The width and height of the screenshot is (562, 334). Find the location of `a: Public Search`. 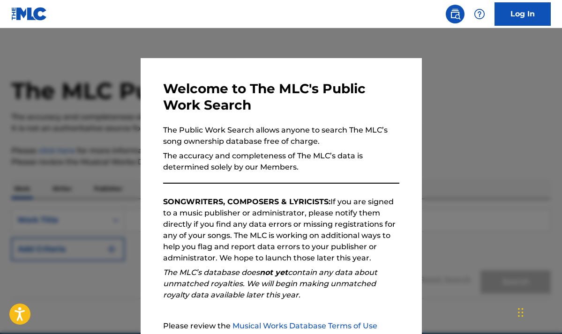

a: Public Search is located at coordinates (455, 14).